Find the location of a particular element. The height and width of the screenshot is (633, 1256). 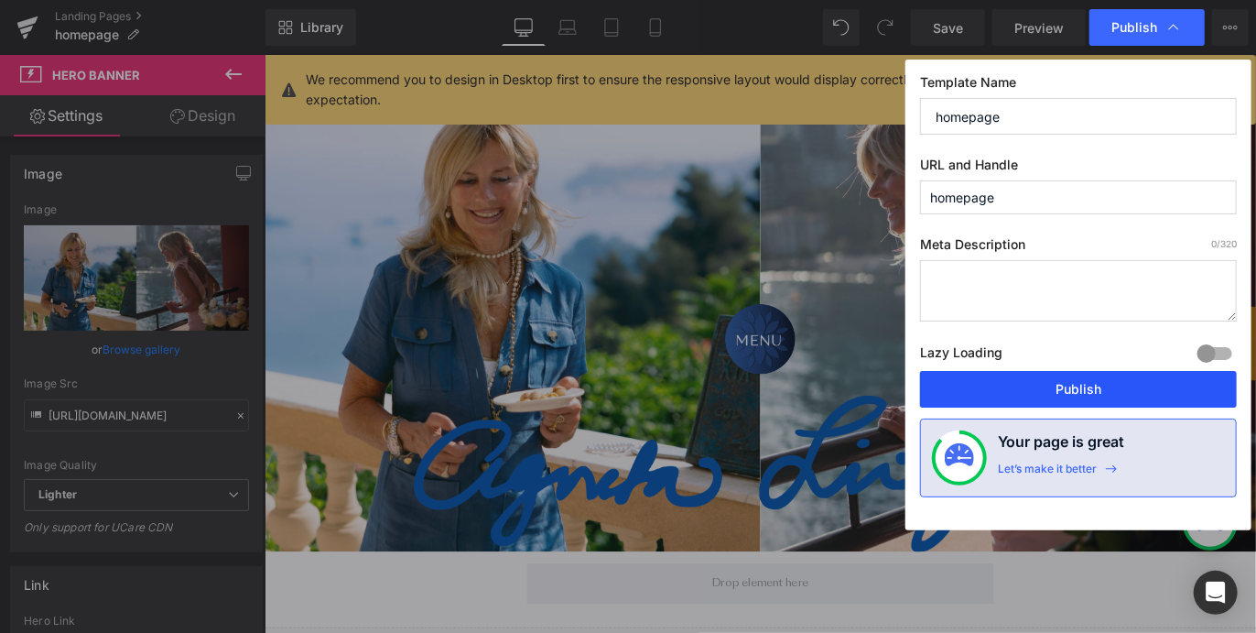

span: /320 is located at coordinates (1224, 244).